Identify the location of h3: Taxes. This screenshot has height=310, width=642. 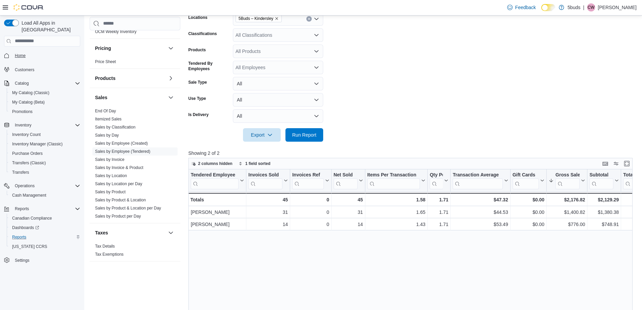
(101, 233).